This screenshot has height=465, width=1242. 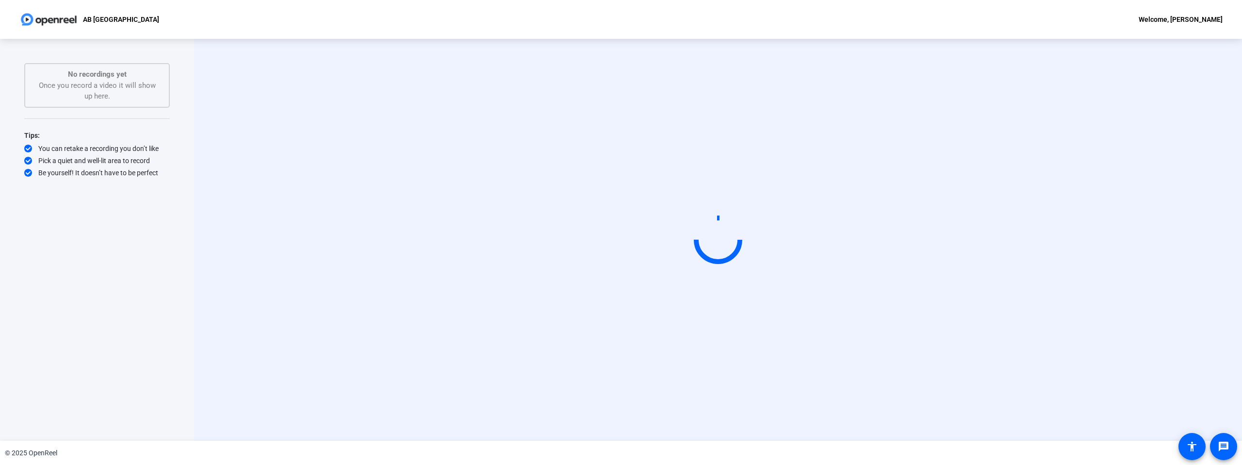 I want to click on p: No recordings yet, so click(x=97, y=74).